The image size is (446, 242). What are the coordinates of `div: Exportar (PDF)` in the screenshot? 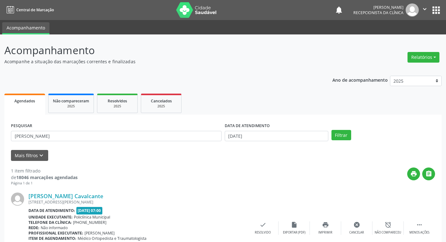 It's located at (294, 232).